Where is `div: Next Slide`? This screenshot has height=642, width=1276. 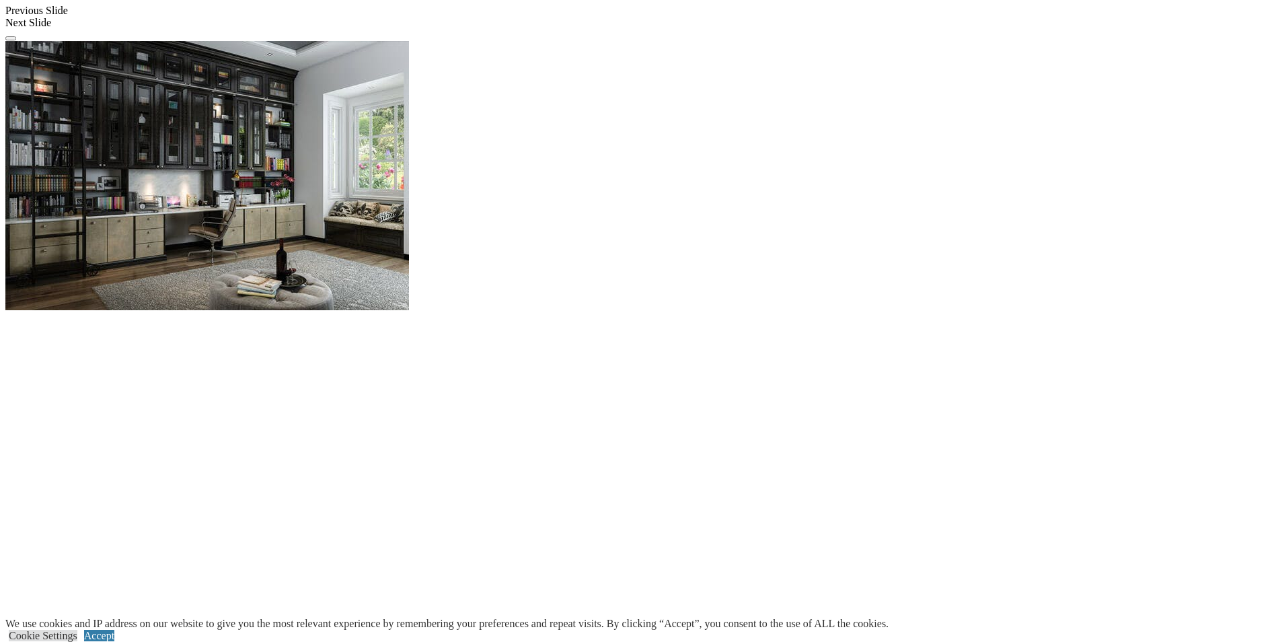
div: Next Slide is located at coordinates (638, 23).